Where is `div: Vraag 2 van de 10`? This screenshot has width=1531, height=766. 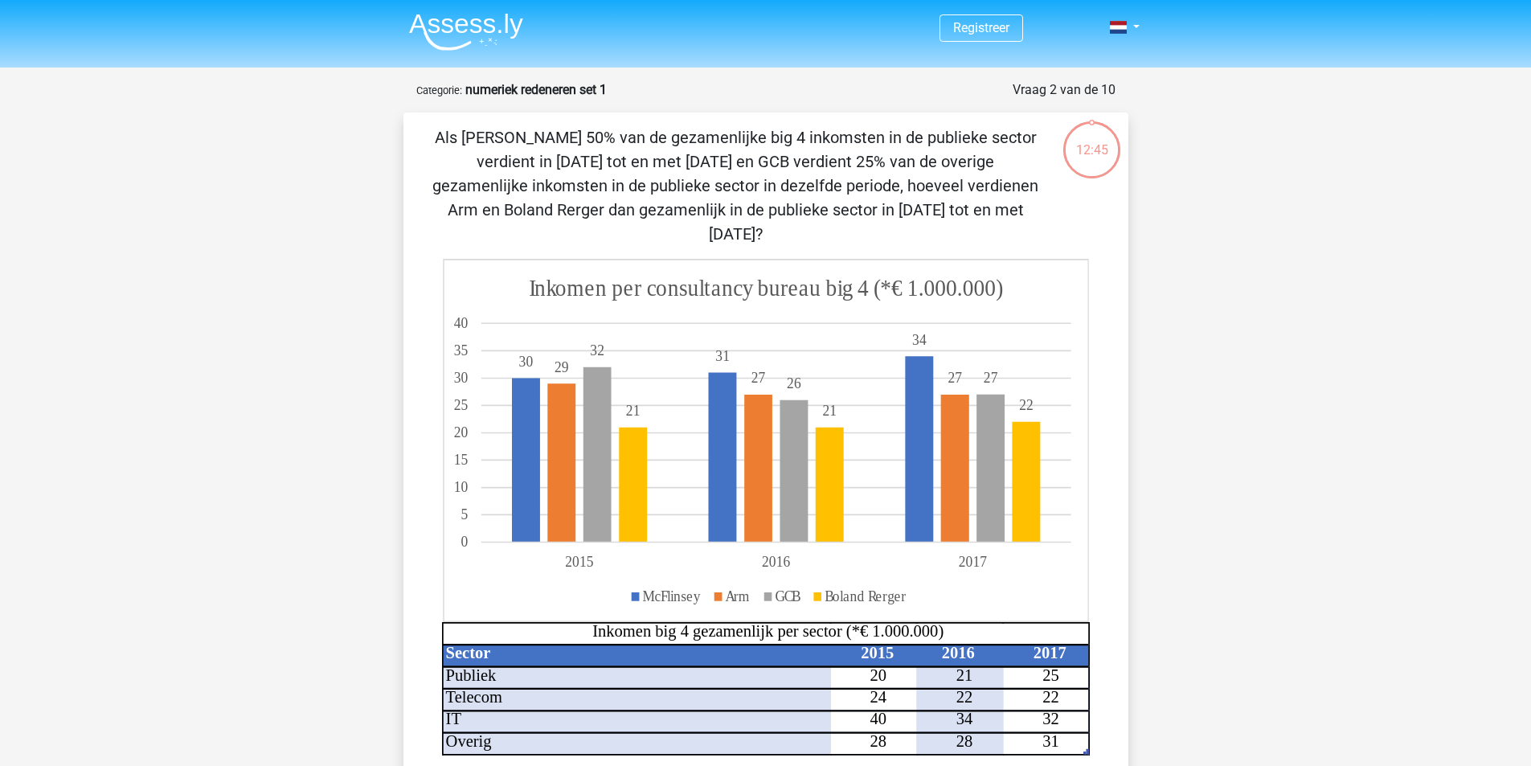 div: Vraag 2 van de 10 is located at coordinates (1064, 90).